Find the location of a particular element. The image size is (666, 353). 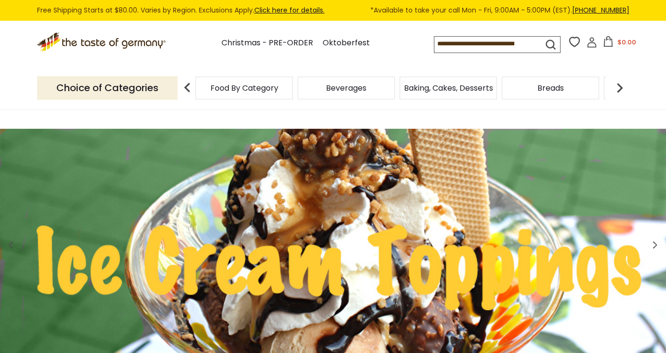

span: *Available to take your call Mon - Fri, 9:00AM - 5:00PM (EST). is located at coordinates (500, 10).